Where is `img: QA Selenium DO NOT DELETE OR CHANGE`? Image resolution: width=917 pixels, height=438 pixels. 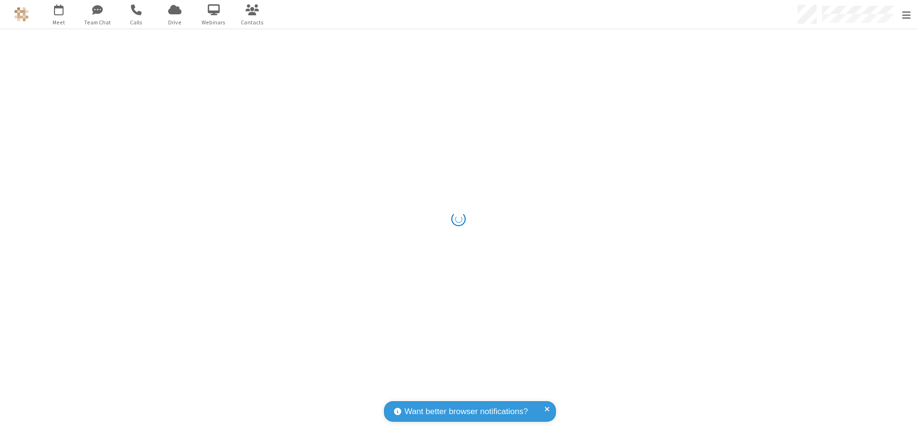 img: QA Selenium DO NOT DELETE OR CHANGE is located at coordinates (21, 14).